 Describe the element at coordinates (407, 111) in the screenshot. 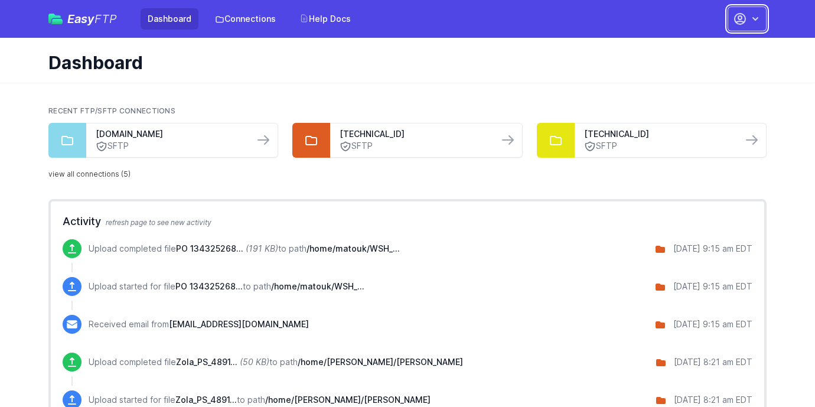

I see `h2: Recent FTP/SFTP Connections` at that location.